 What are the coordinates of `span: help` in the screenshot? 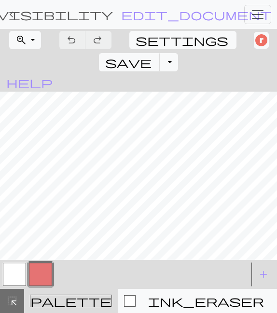 It's located at (29, 82).